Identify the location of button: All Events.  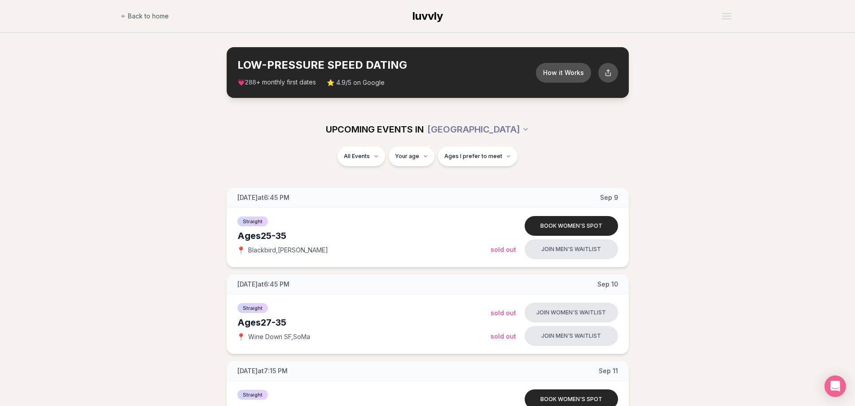
(361, 156).